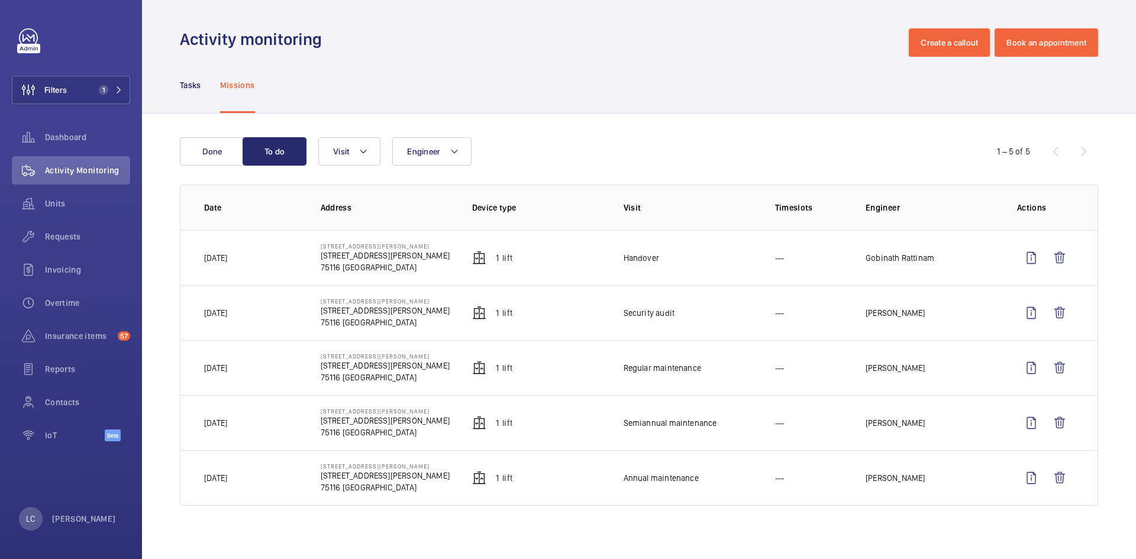 Image resolution: width=1136 pixels, height=559 pixels. What do you see at coordinates (662, 368) in the screenshot?
I see `p: Regular maintenance` at bounding box center [662, 368].